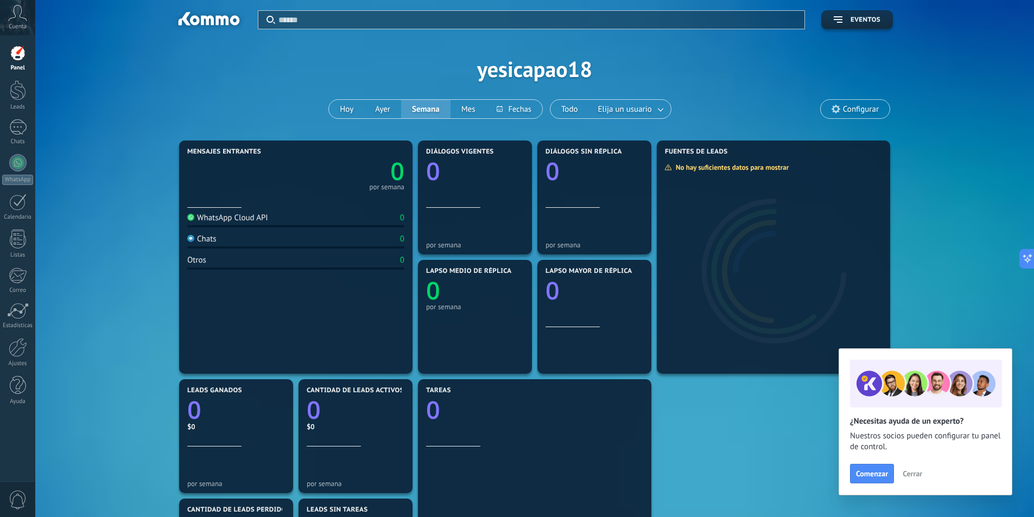 This screenshot has width=1034, height=517. I want to click on span: Comenzar, so click(872, 474).